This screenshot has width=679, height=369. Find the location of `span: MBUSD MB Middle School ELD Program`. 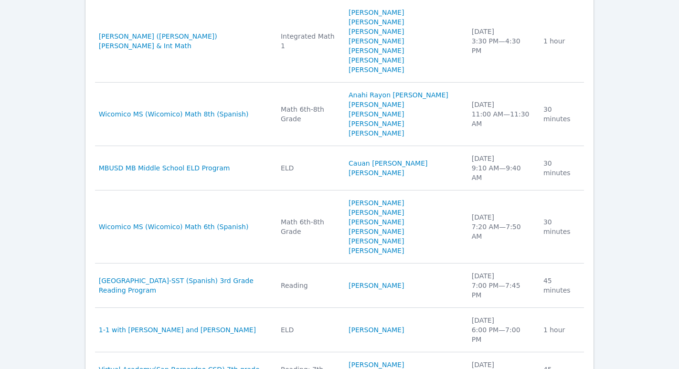

span: MBUSD MB Middle School ELD Program is located at coordinates (164, 168).